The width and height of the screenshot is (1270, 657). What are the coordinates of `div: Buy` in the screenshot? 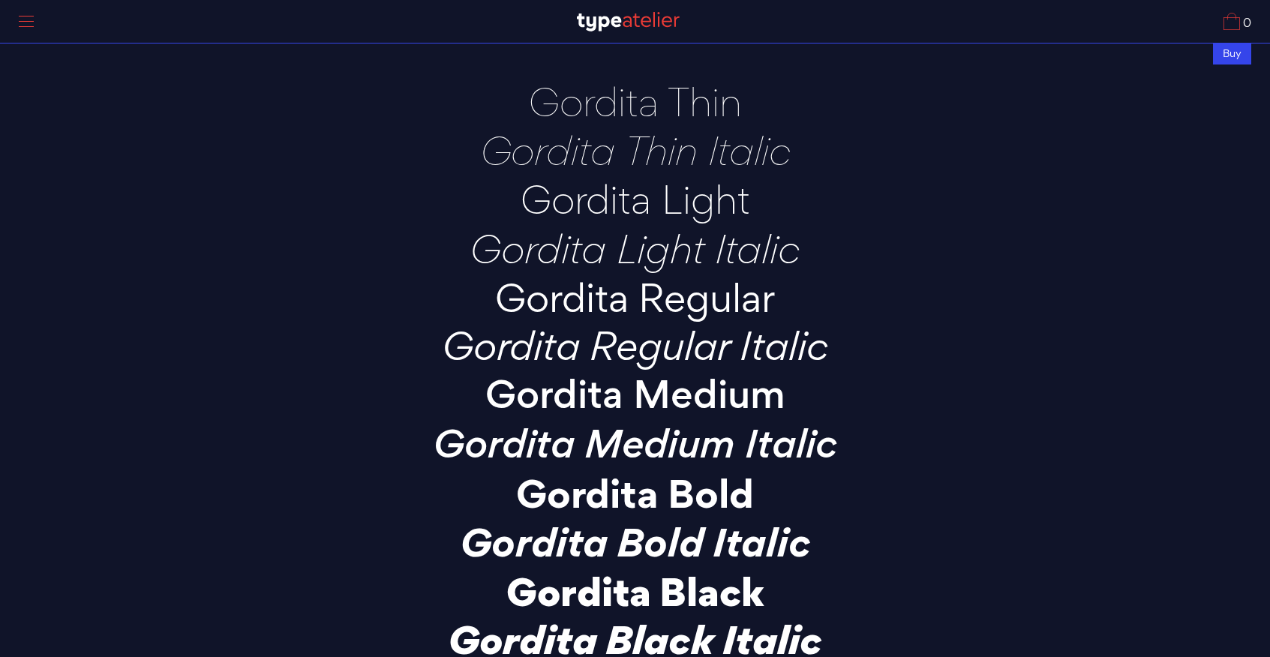 It's located at (1231, 53).